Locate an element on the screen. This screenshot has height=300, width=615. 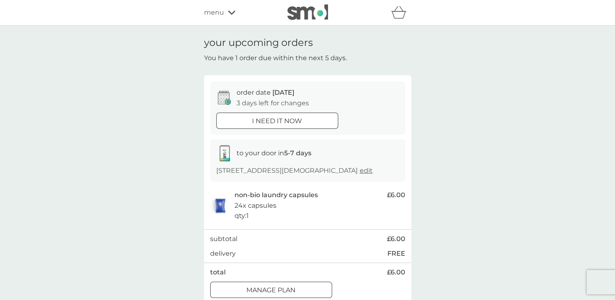
p: 24x capsules is located at coordinates (255, 206).